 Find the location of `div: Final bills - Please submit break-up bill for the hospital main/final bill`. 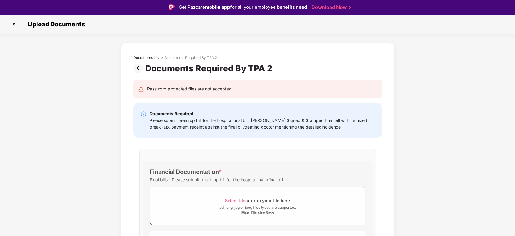

div: Final bills - Please submit break-up bill for the hospital main/final bill is located at coordinates (216, 179).